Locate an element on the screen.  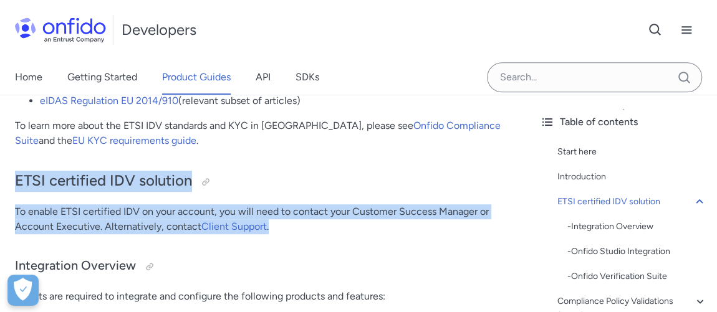
svg: Open search button is located at coordinates (655, 30).